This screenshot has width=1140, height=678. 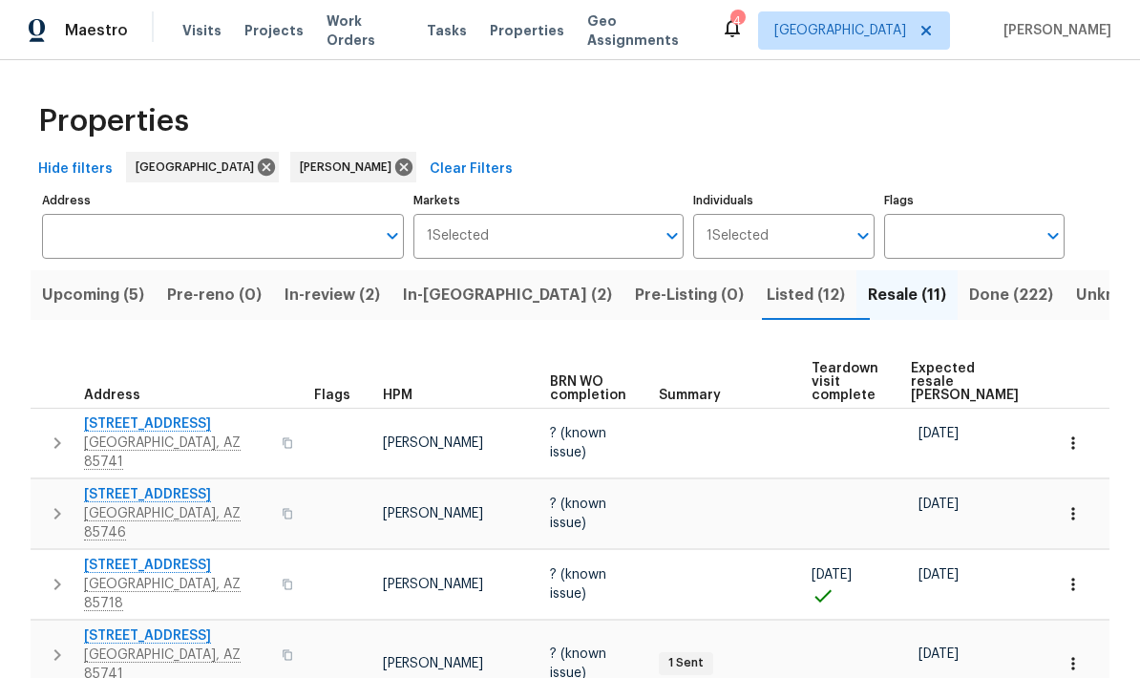 What do you see at coordinates (214, 295) in the screenshot?
I see `span: Pre-reno (0)` at bounding box center [214, 295].